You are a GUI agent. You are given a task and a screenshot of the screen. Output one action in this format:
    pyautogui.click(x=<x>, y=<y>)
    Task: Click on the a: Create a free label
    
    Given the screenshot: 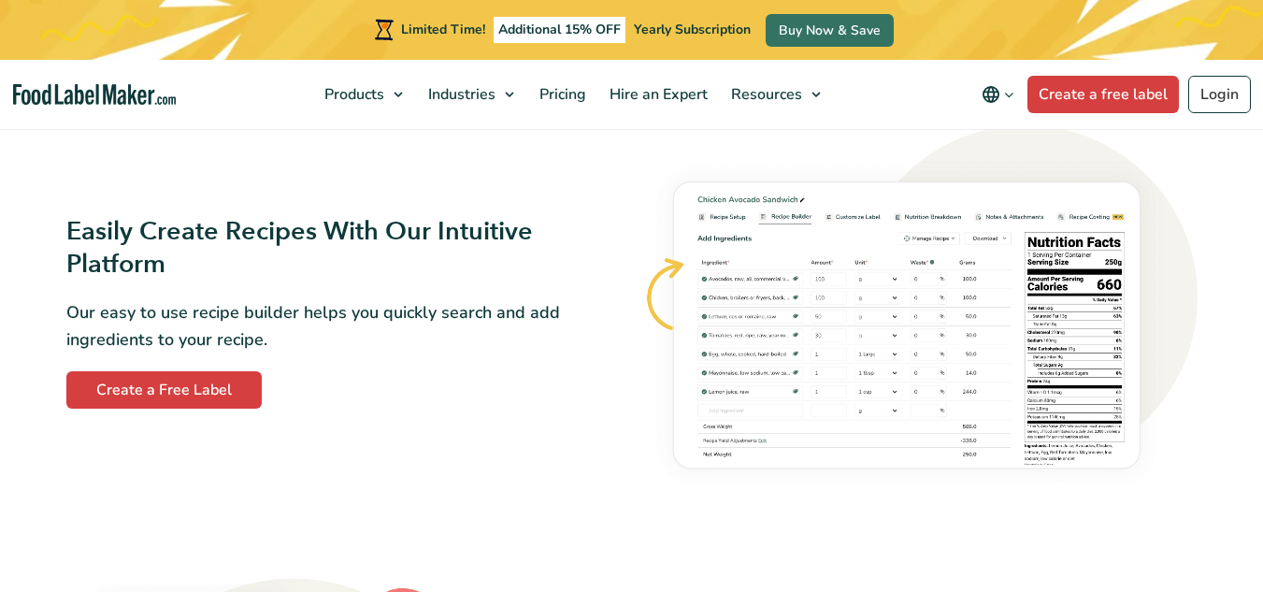 What is the action you would take?
    pyautogui.click(x=1103, y=94)
    